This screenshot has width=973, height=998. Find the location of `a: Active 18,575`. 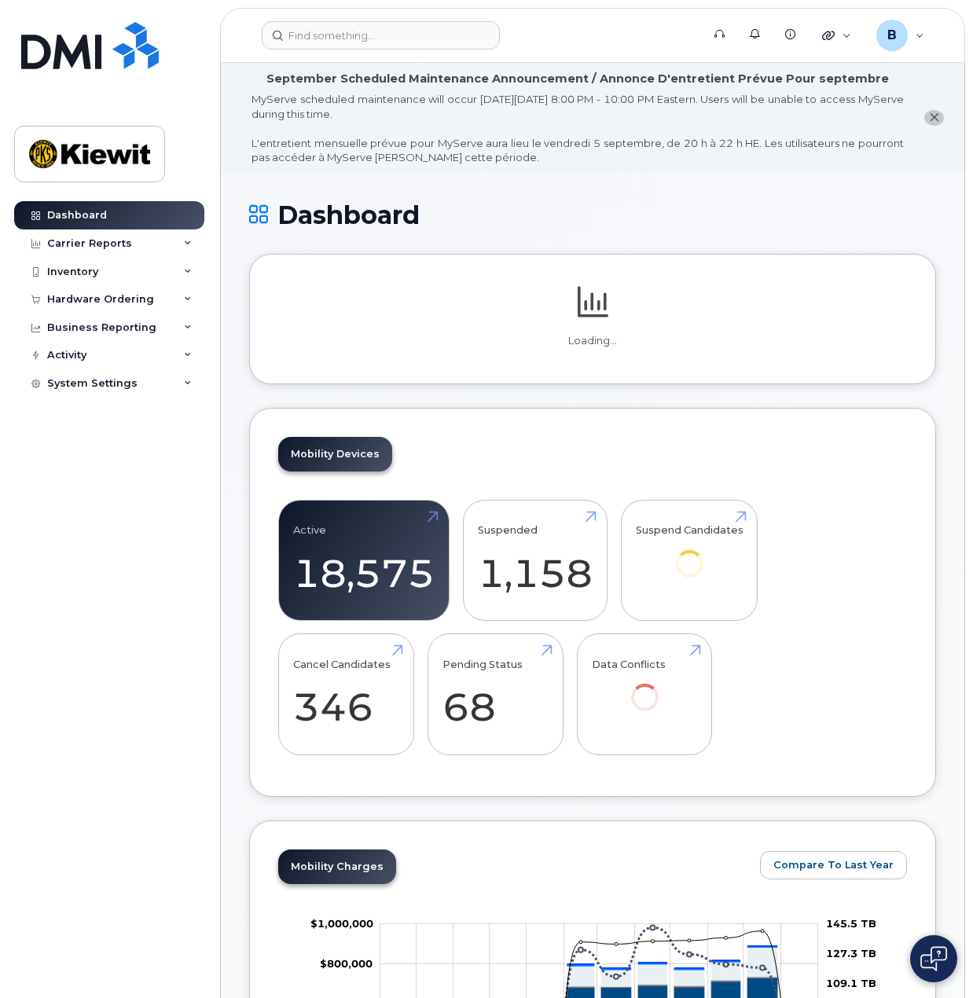

a: Active 18,575 is located at coordinates (364, 560).